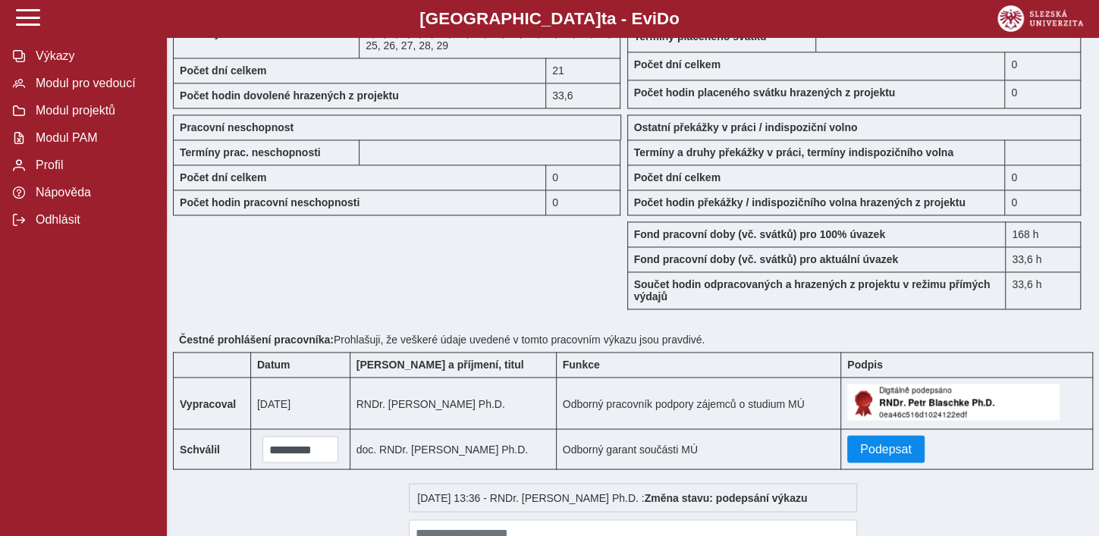 The image size is (1099, 536). Describe the element at coordinates (1043, 234) in the screenshot. I see `div: 168 h` at that location.